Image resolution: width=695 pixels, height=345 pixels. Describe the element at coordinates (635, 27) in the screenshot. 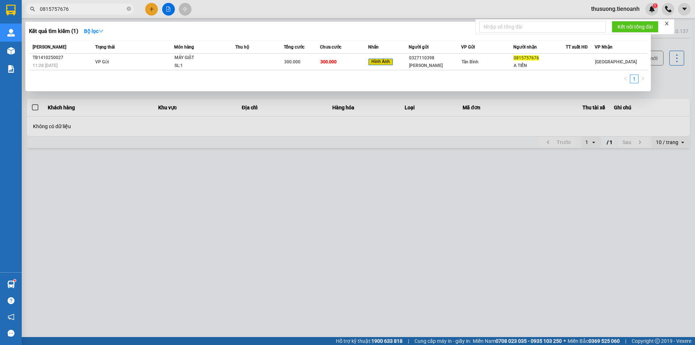

I see `button: Kết nối tổng đài` at that location.